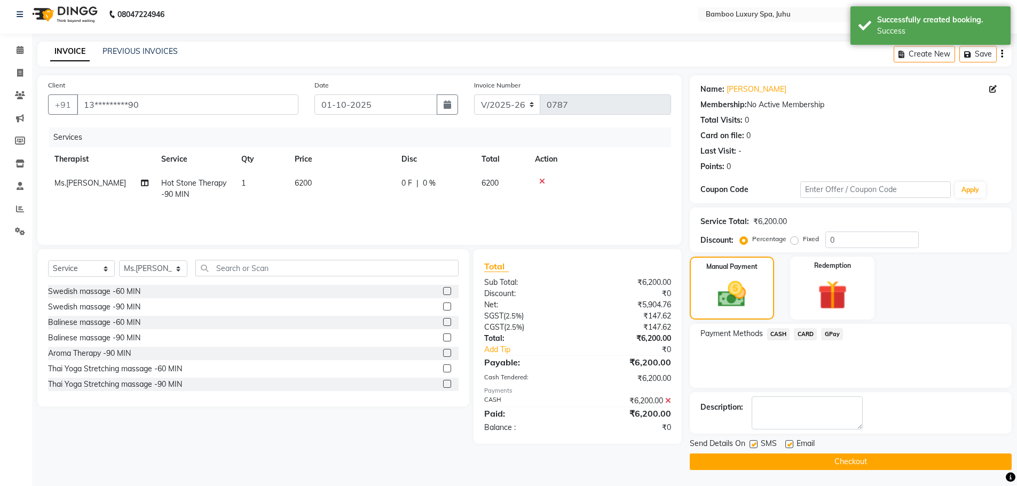 This screenshot has height=486, width=1017. Describe the element at coordinates (722, 136) in the screenshot. I see `div: Card on file:` at that location.